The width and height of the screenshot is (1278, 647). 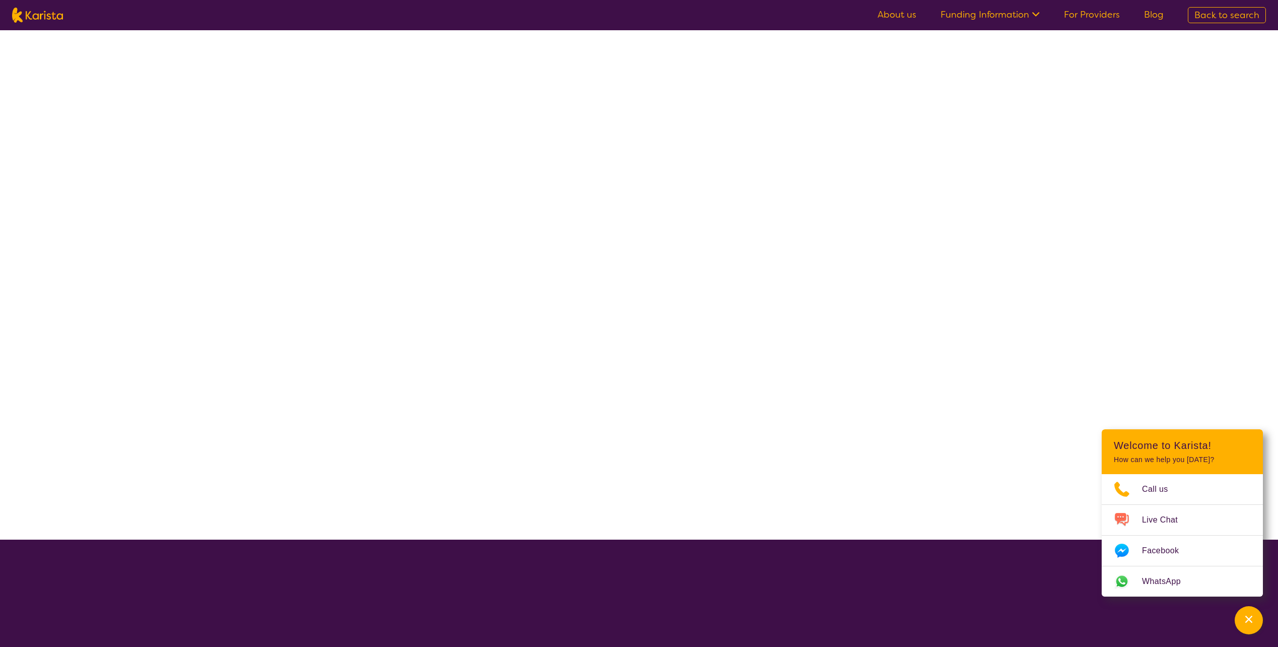 What do you see at coordinates (1166, 550) in the screenshot?
I see `span: Facebook` at bounding box center [1166, 550].